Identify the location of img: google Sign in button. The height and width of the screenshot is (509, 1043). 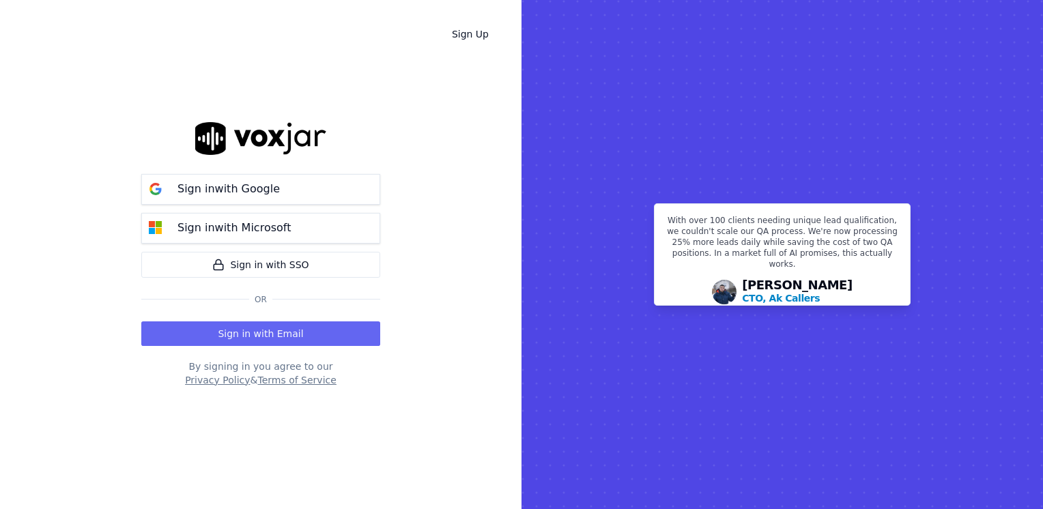
(156, 189).